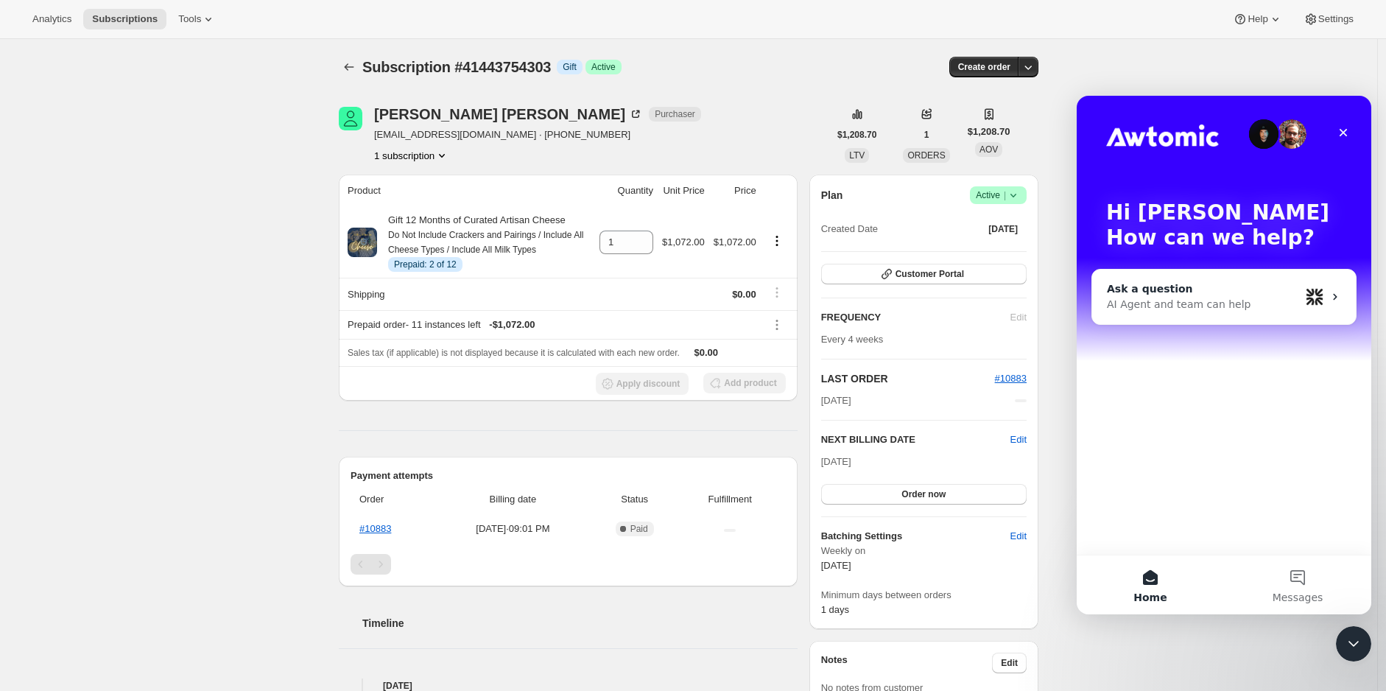 The image size is (1386, 691). What do you see at coordinates (52, 19) in the screenshot?
I see `span: Analytics` at bounding box center [52, 19].